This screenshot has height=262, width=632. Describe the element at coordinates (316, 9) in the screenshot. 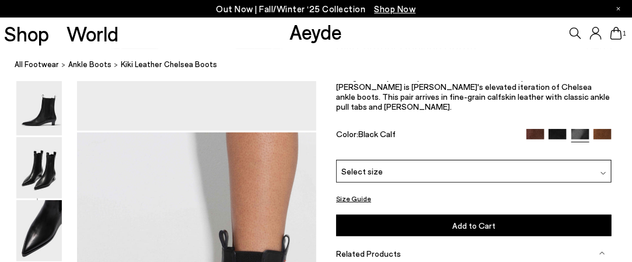

I see `p: Out Now | Fall/Winter ‘25 Collection` at that location.